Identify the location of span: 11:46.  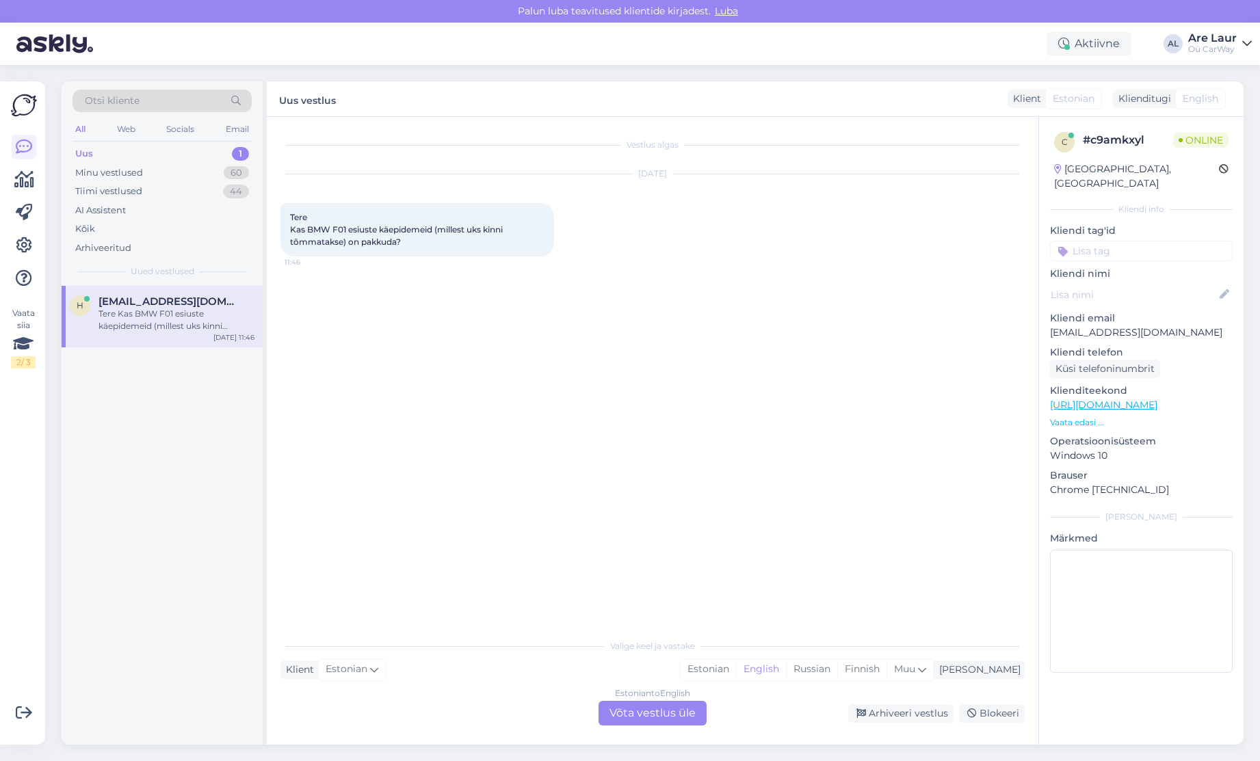
(310, 262).